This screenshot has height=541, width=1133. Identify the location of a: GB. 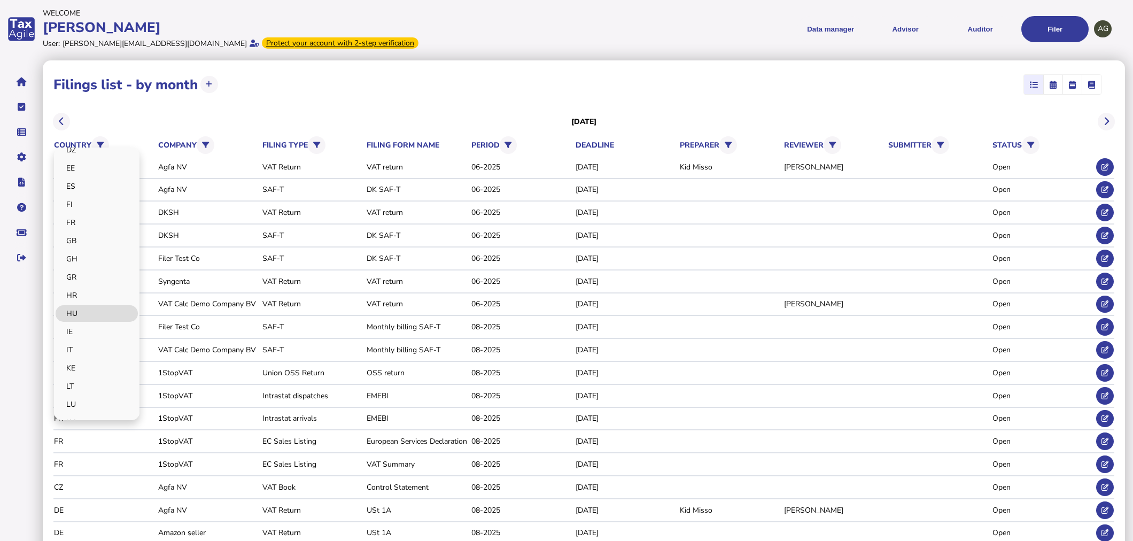
(97, 240).